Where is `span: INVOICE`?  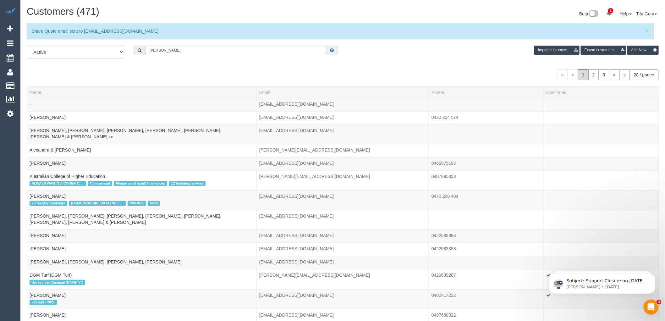
span: INVOICE is located at coordinates (137, 203).